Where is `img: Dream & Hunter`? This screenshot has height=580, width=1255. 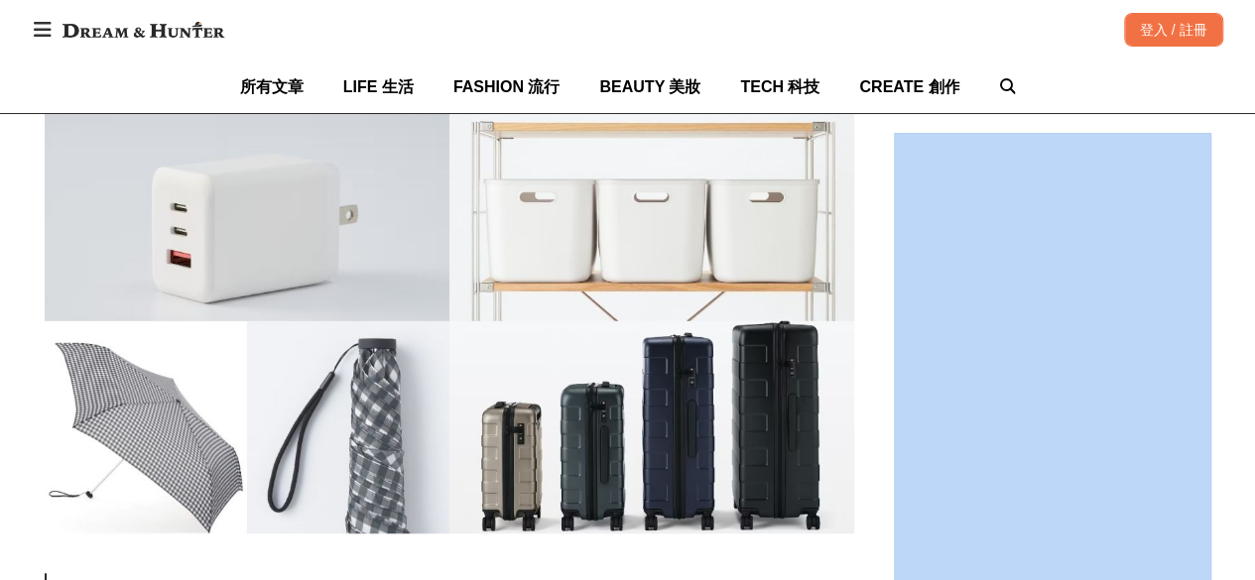 img: Dream & Hunter is located at coordinates (143, 30).